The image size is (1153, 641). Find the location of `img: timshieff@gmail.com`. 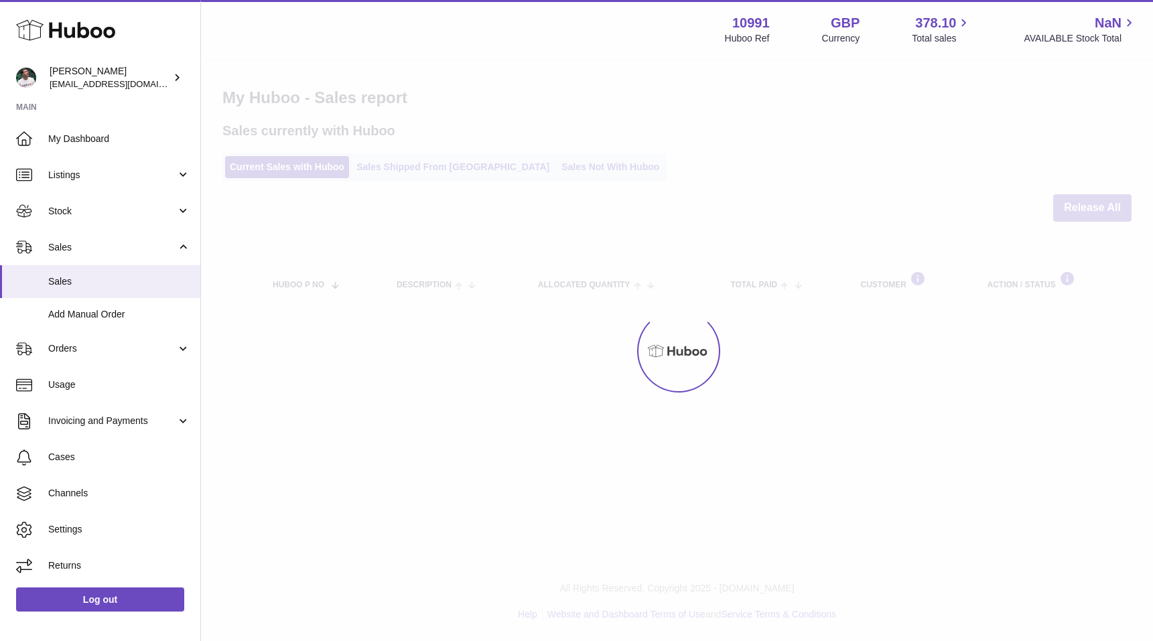

img: timshieff@gmail.com is located at coordinates (26, 78).